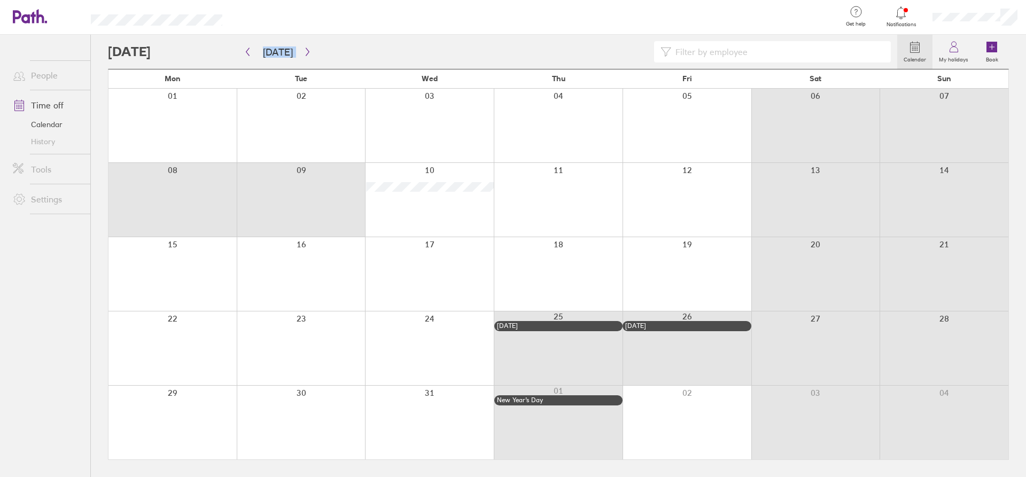 The width and height of the screenshot is (1026, 477). I want to click on span: Tue, so click(301, 79).